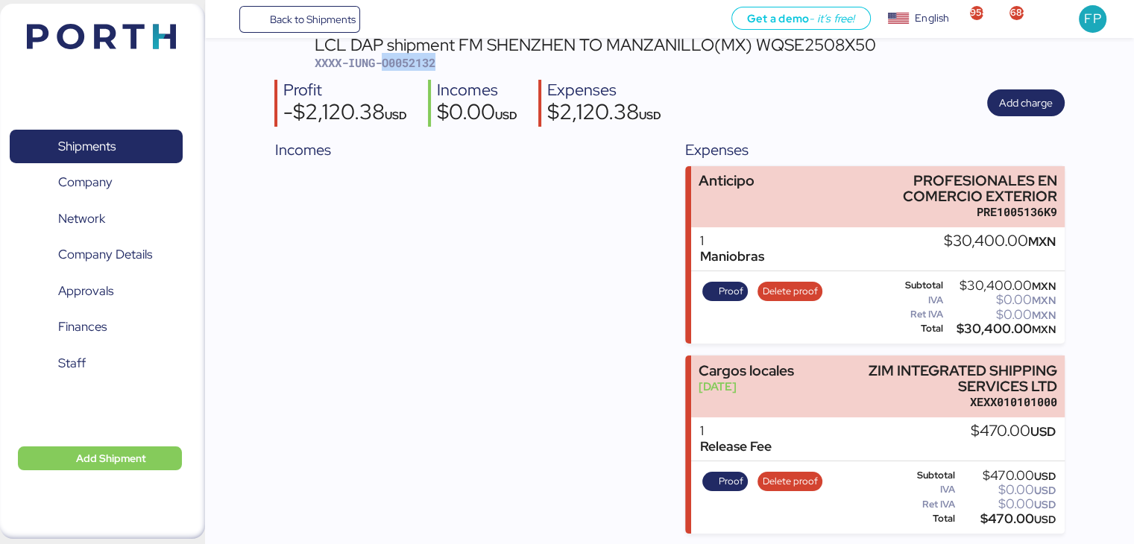 The width and height of the screenshot is (1134, 544). What do you see at coordinates (82, 327) in the screenshot?
I see `span: Finances` at bounding box center [82, 327].